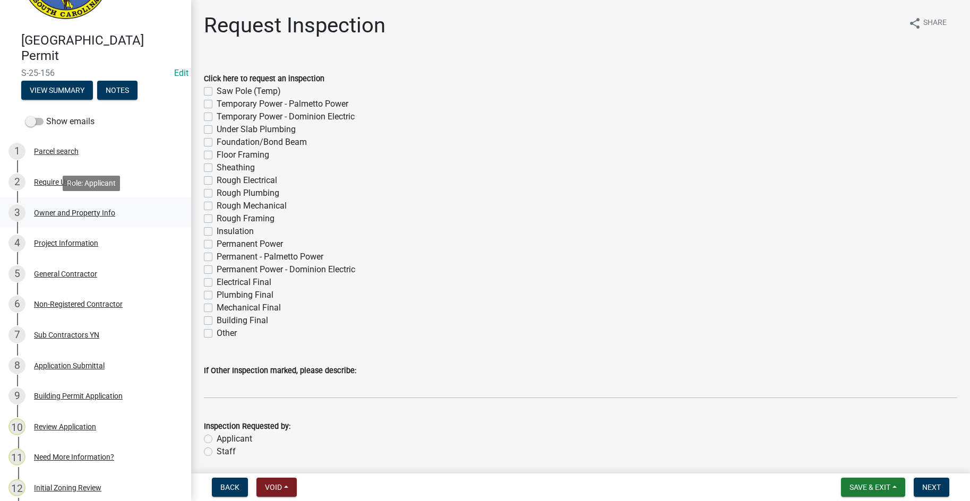 This screenshot has width=970, height=501. Describe the element at coordinates (286, 270) in the screenshot. I see `label: Permanent Power - Dominion Electric` at that location.